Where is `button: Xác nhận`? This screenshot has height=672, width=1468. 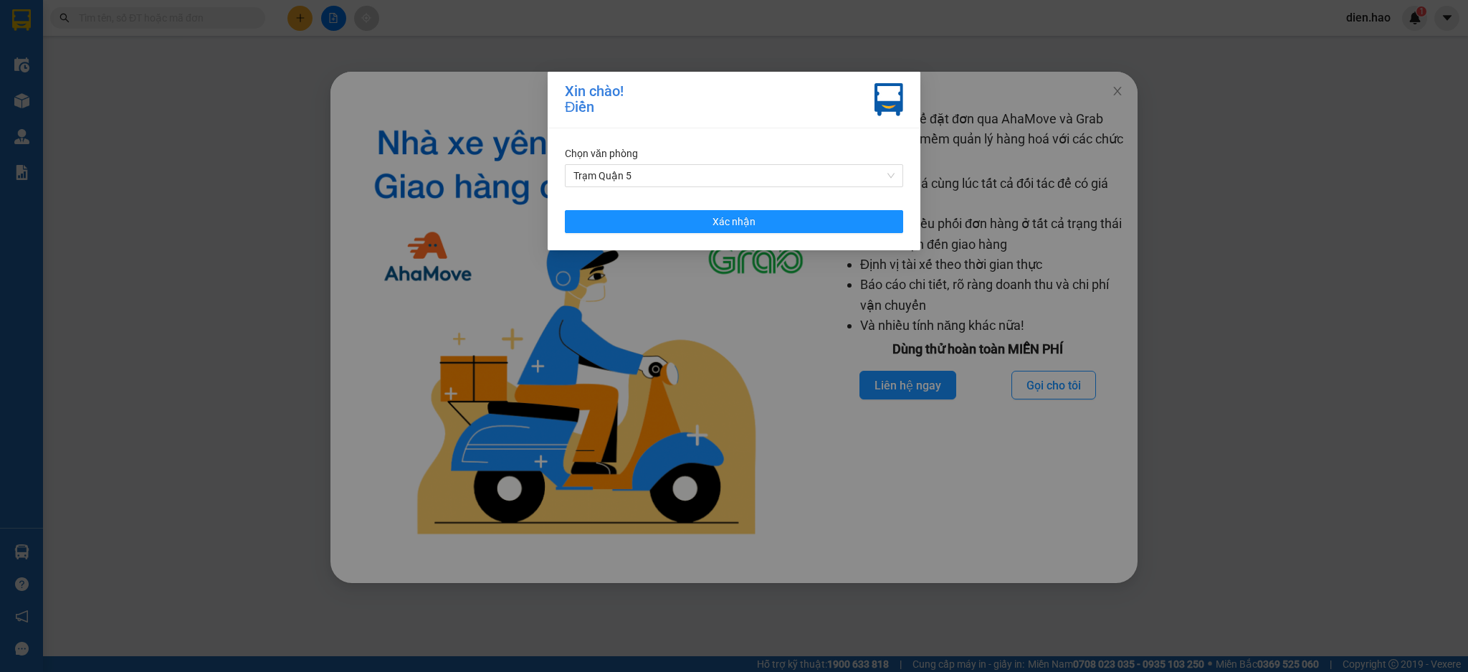 button: Xác nhận is located at coordinates (734, 222).